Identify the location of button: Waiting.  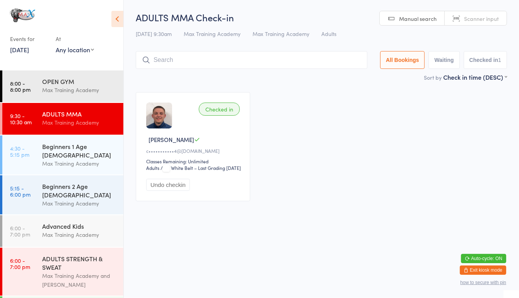
(444, 60).